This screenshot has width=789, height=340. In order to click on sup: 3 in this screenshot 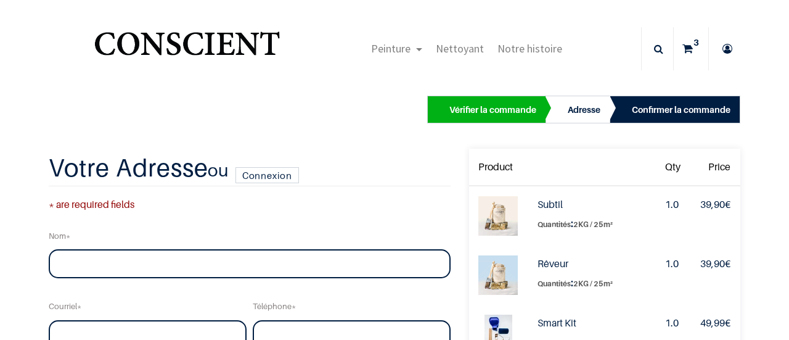, I will do `click(696, 43)`.